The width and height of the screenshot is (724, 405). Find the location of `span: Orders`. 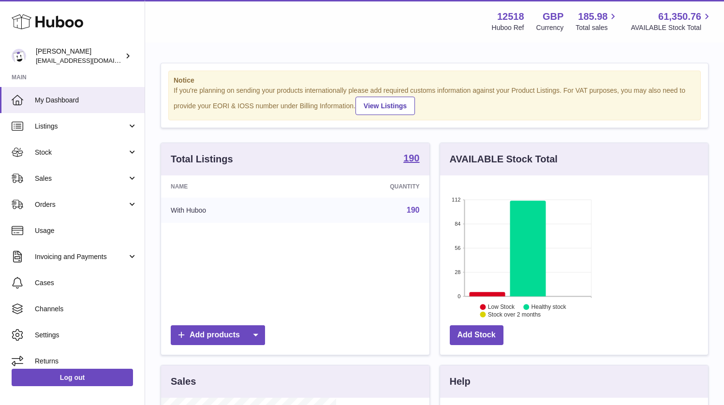

span: Orders is located at coordinates (81, 205).